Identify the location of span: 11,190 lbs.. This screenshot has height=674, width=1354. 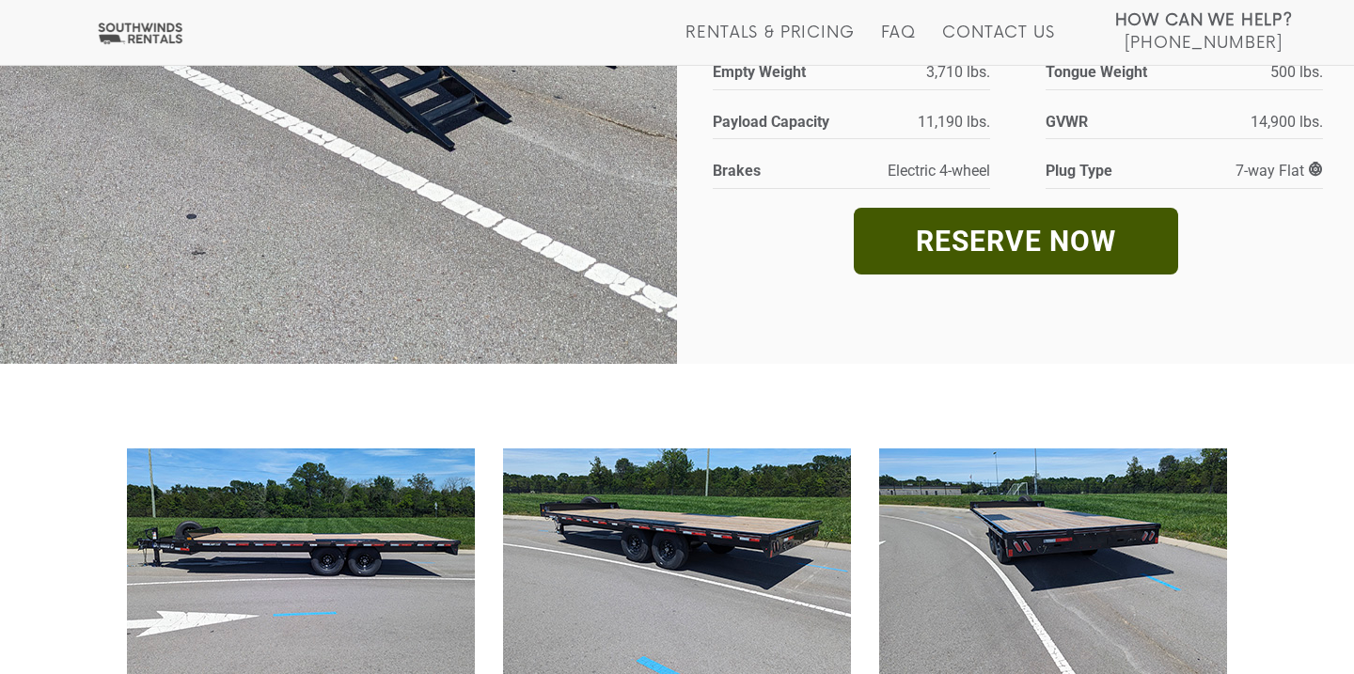
(953, 121).